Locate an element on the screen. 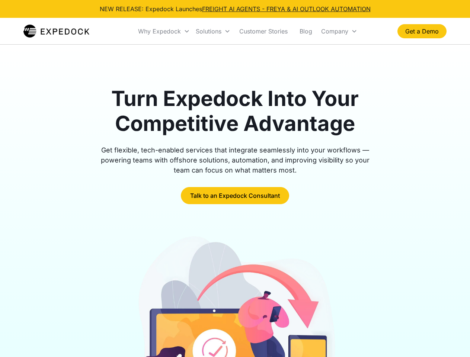 The image size is (470, 357). div: Get flexible, tech-enabled services that integrate seamlessly into your workflows — powering team... is located at coordinates (235, 160).